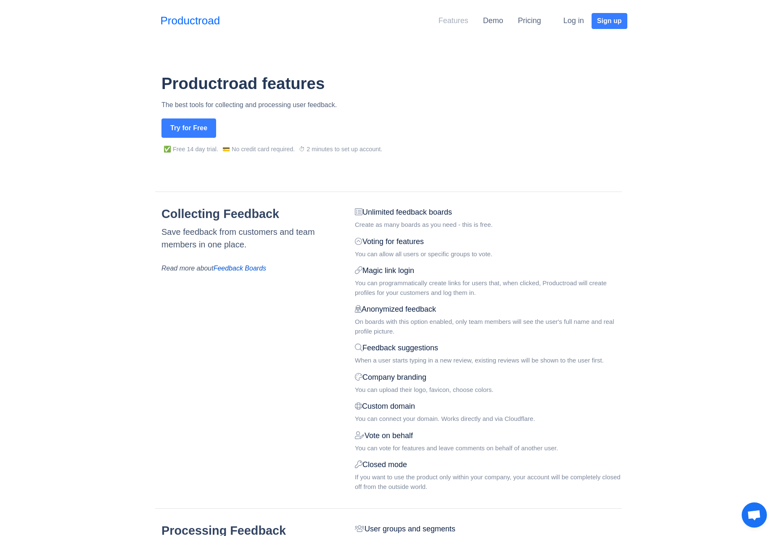  Describe the element at coordinates (488, 309) in the screenshot. I see `div: Anonymized feedback` at that location.